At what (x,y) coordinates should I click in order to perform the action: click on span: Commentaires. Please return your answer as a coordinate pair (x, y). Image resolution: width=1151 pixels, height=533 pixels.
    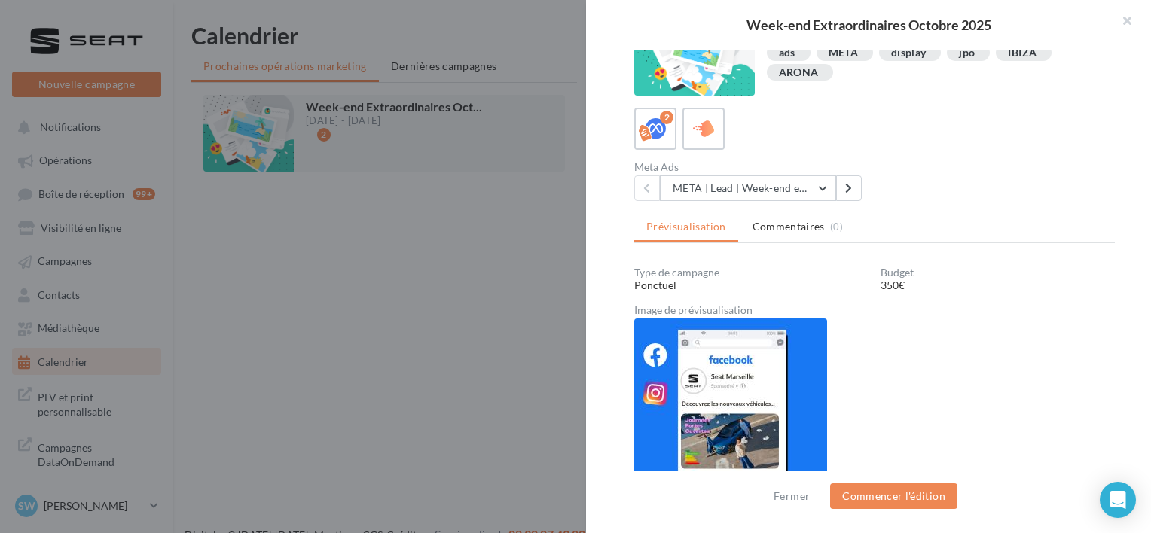
    Looking at the image, I should click on (789, 227).